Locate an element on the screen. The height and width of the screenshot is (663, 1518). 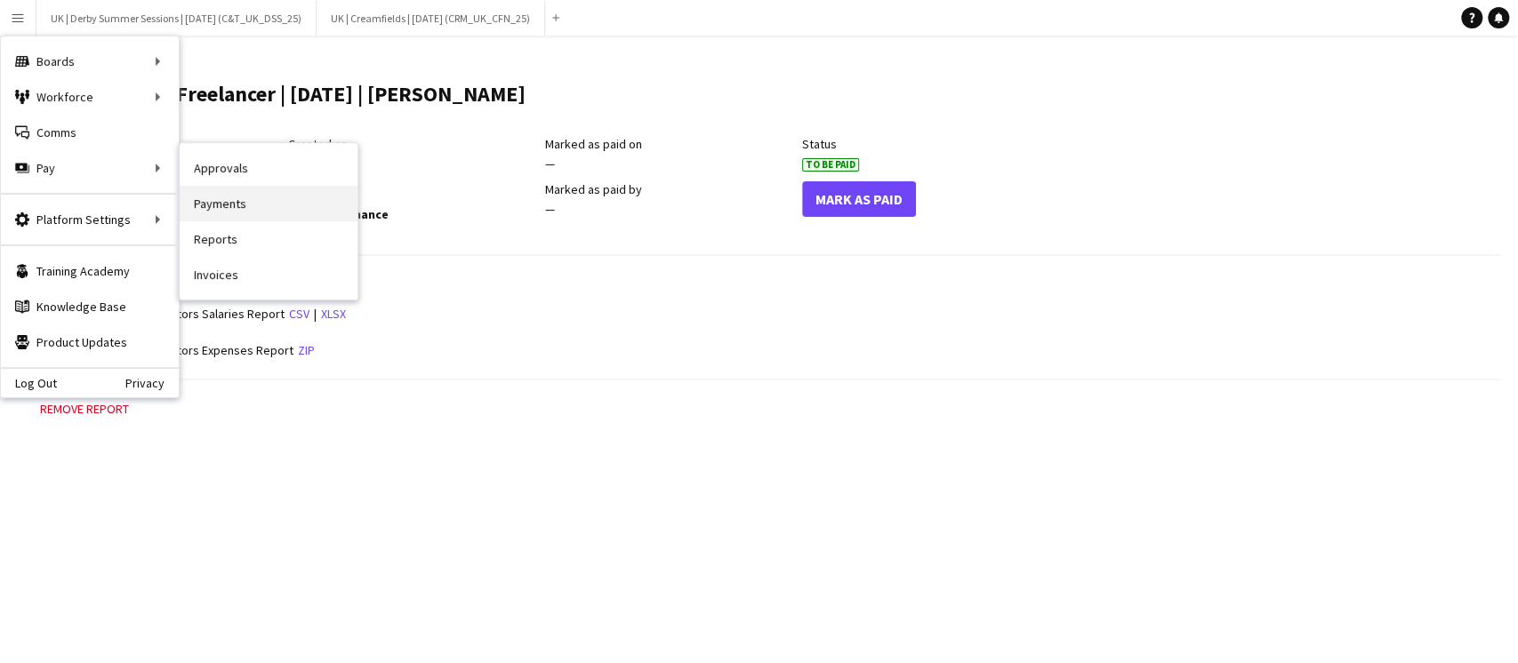
a: Product Updates is located at coordinates (90, 342).